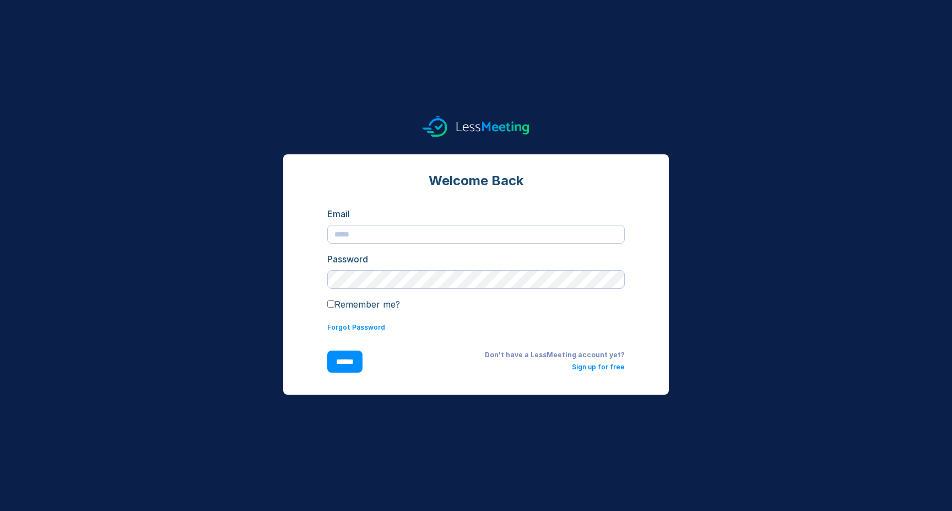 The image size is (952, 511). What do you see at coordinates (356, 327) in the screenshot?
I see `a: Forgot Password` at bounding box center [356, 327].